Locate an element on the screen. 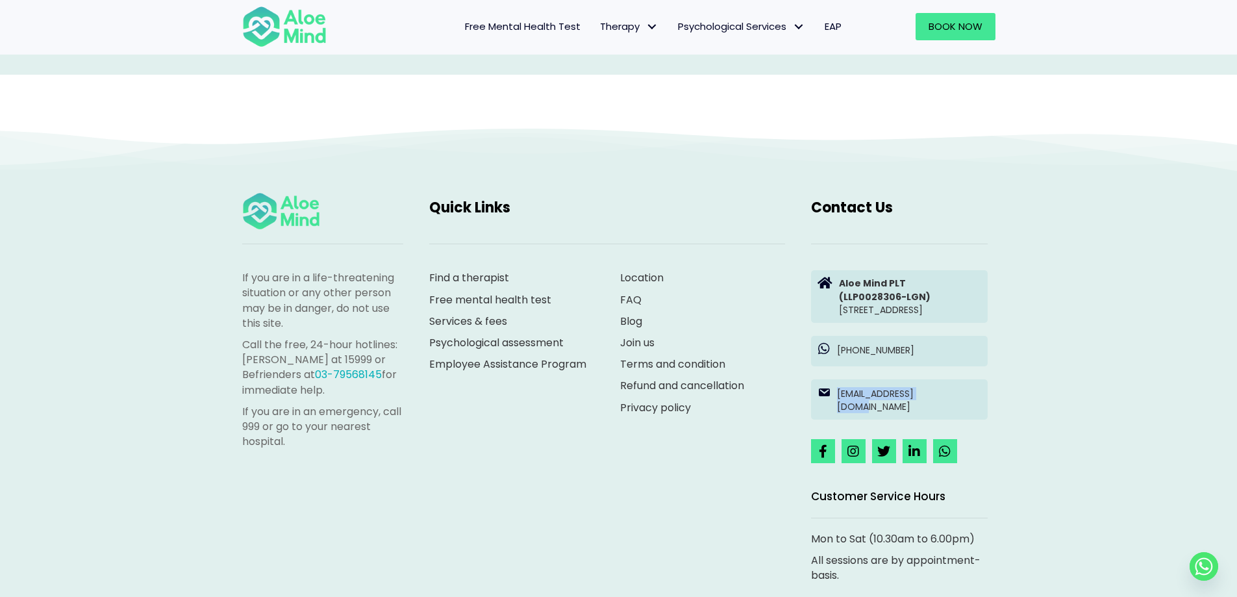  a: Join us is located at coordinates (637, 342).